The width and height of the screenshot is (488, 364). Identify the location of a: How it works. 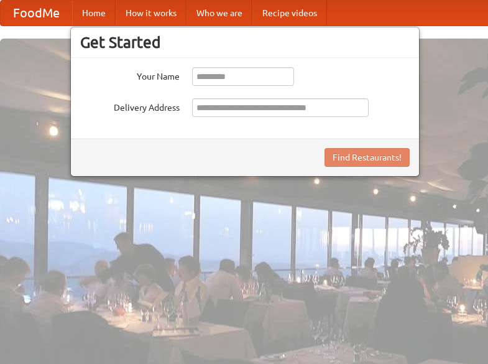
(151, 13).